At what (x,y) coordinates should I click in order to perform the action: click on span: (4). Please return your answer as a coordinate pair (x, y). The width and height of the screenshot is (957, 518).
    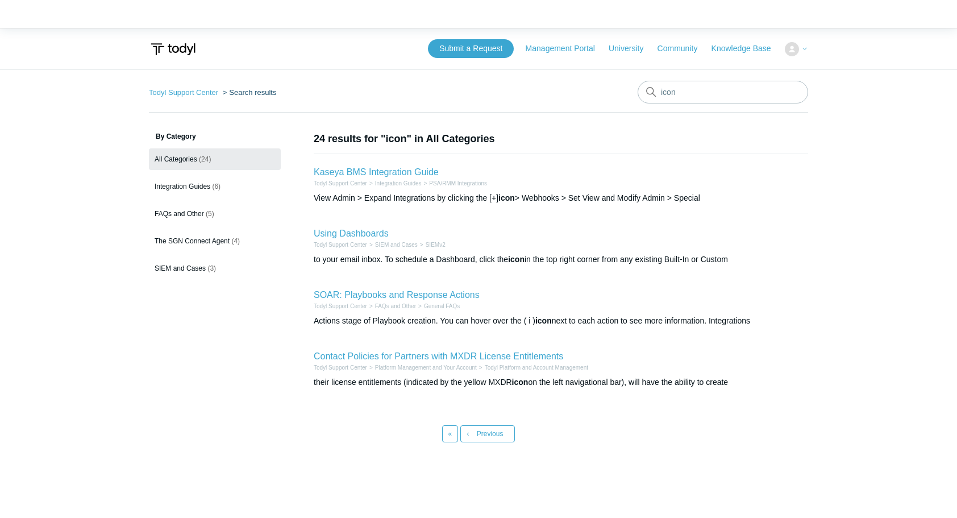
    Looking at the image, I should click on (235, 241).